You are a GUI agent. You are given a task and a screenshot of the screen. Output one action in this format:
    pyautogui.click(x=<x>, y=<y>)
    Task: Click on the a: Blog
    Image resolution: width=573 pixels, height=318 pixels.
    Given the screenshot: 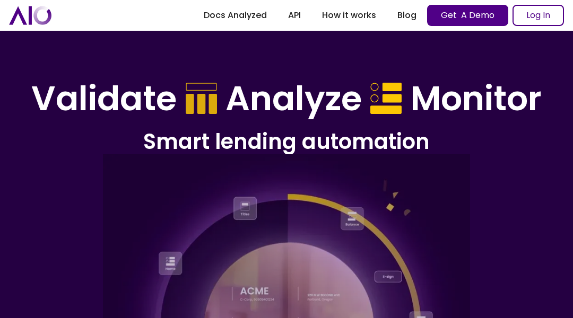 What is the action you would take?
    pyautogui.click(x=407, y=15)
    